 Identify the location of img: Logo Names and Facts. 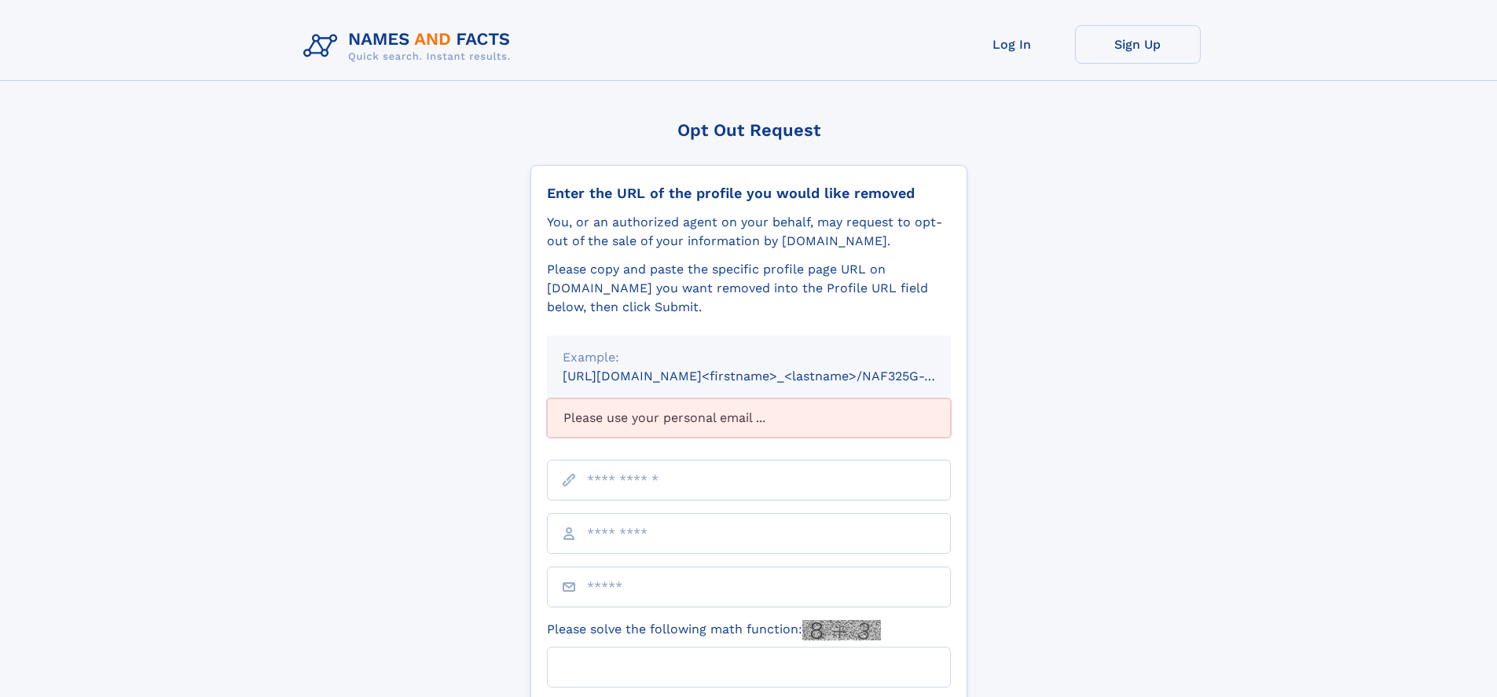
(410, 46).